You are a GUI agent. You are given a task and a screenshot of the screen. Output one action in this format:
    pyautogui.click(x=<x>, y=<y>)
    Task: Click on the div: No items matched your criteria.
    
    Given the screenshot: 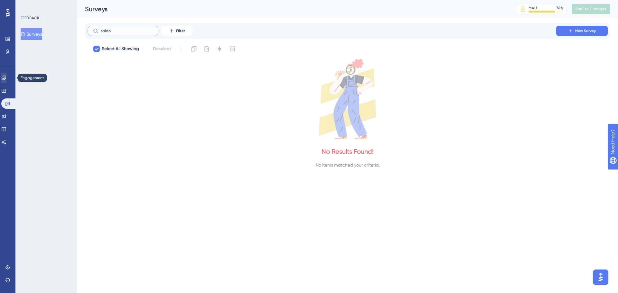 What is the action you would take?
    pyautogui.click(x=348, y=165)
    